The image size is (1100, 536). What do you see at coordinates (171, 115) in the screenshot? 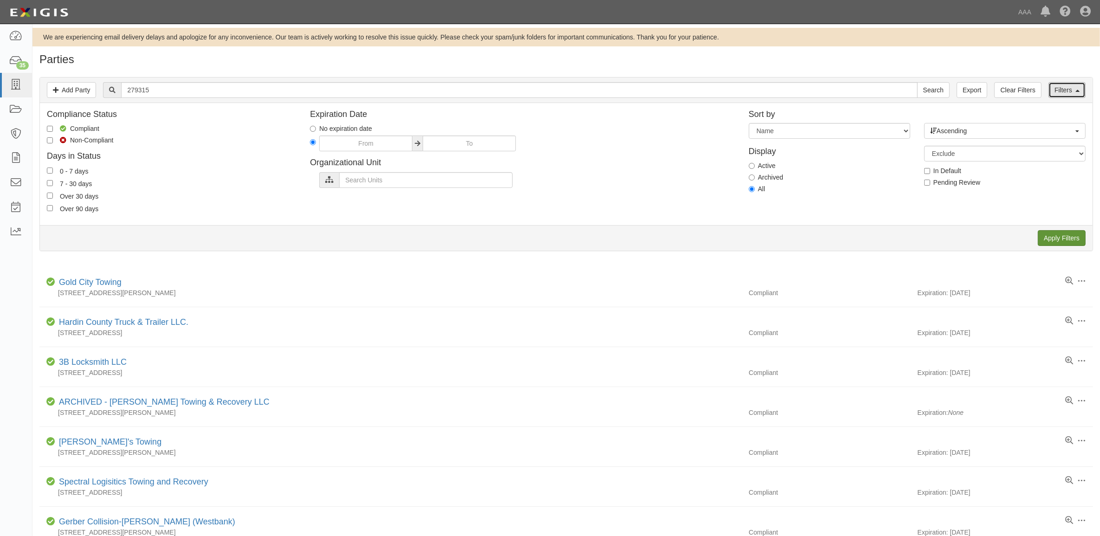
I see `h4: Compliance Status` at bounding box center [171, 115].